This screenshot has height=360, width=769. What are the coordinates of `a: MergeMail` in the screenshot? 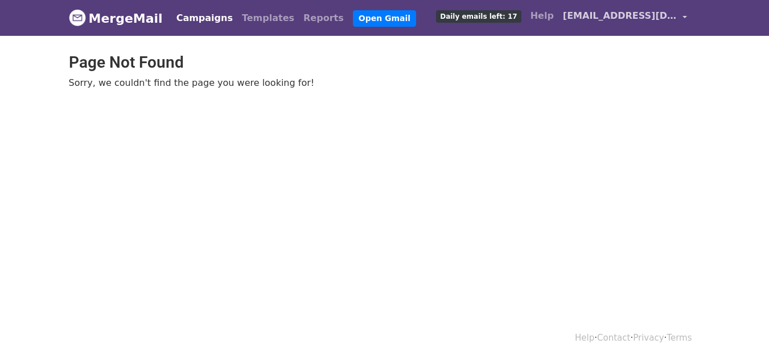 It's located at (116, 18).